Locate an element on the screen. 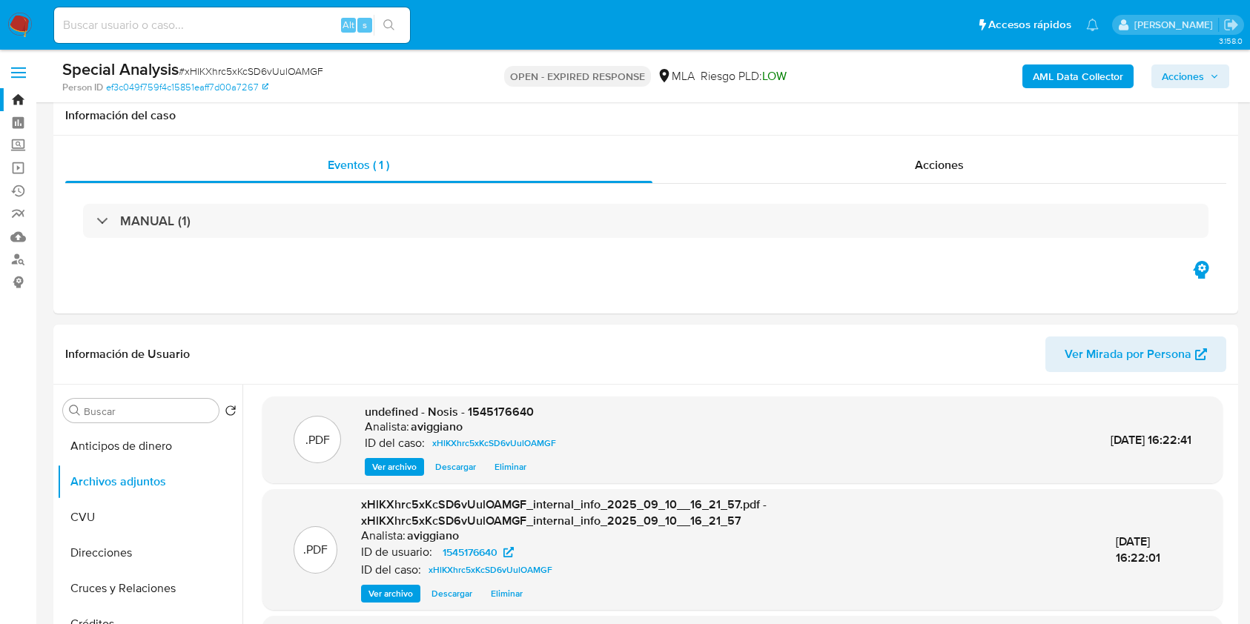  a: 1545176640 is located at coordinates (478, 552).